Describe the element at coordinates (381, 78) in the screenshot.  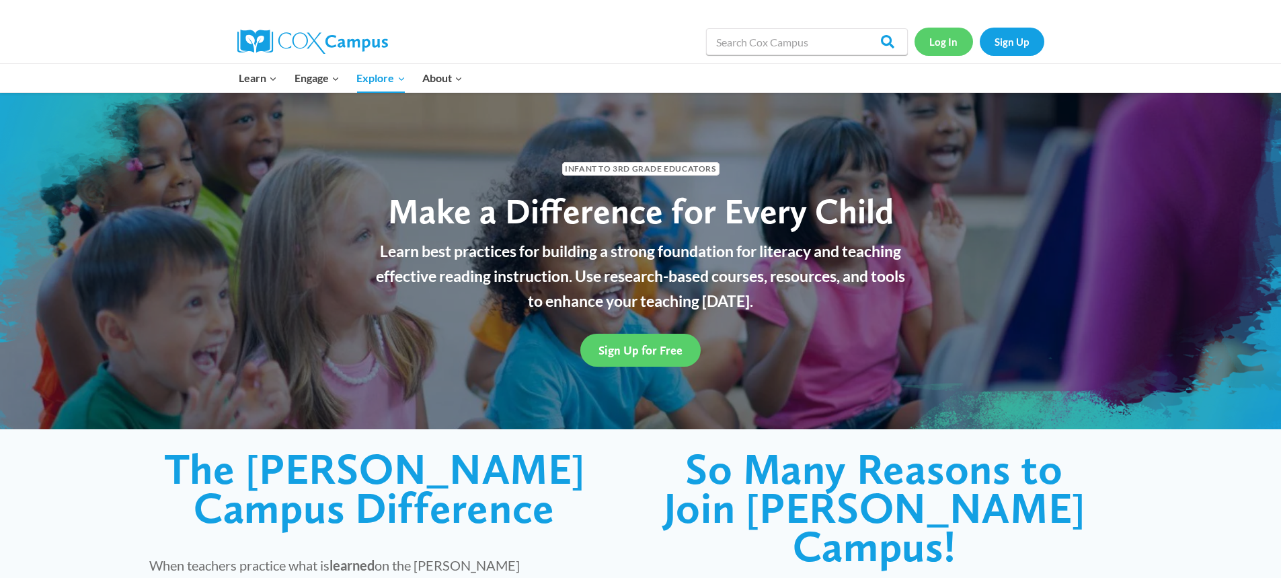
I see `button: Child menu of Explore` at that location.